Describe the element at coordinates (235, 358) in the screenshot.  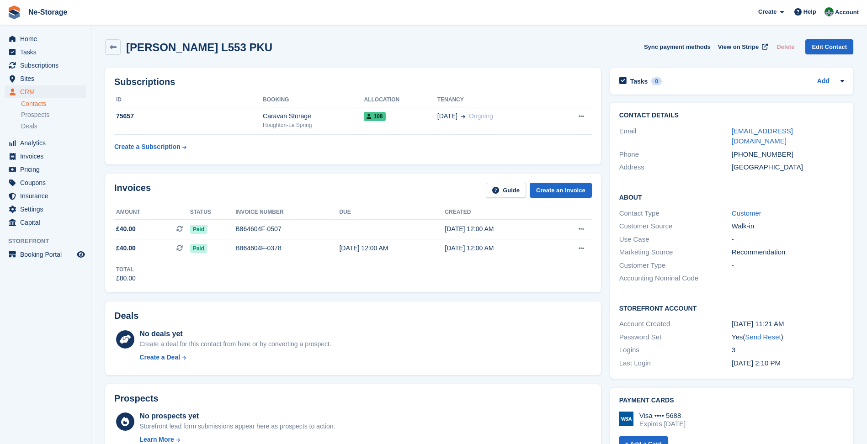
I see `a: Create a Deal` at that location.